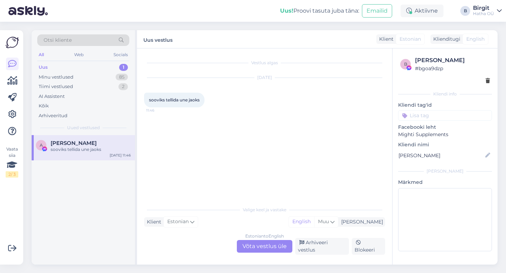 The height and width of the screenshot is (273, 506). I want to click on span: sooviks tellida une jaoks, so click(174, 100).